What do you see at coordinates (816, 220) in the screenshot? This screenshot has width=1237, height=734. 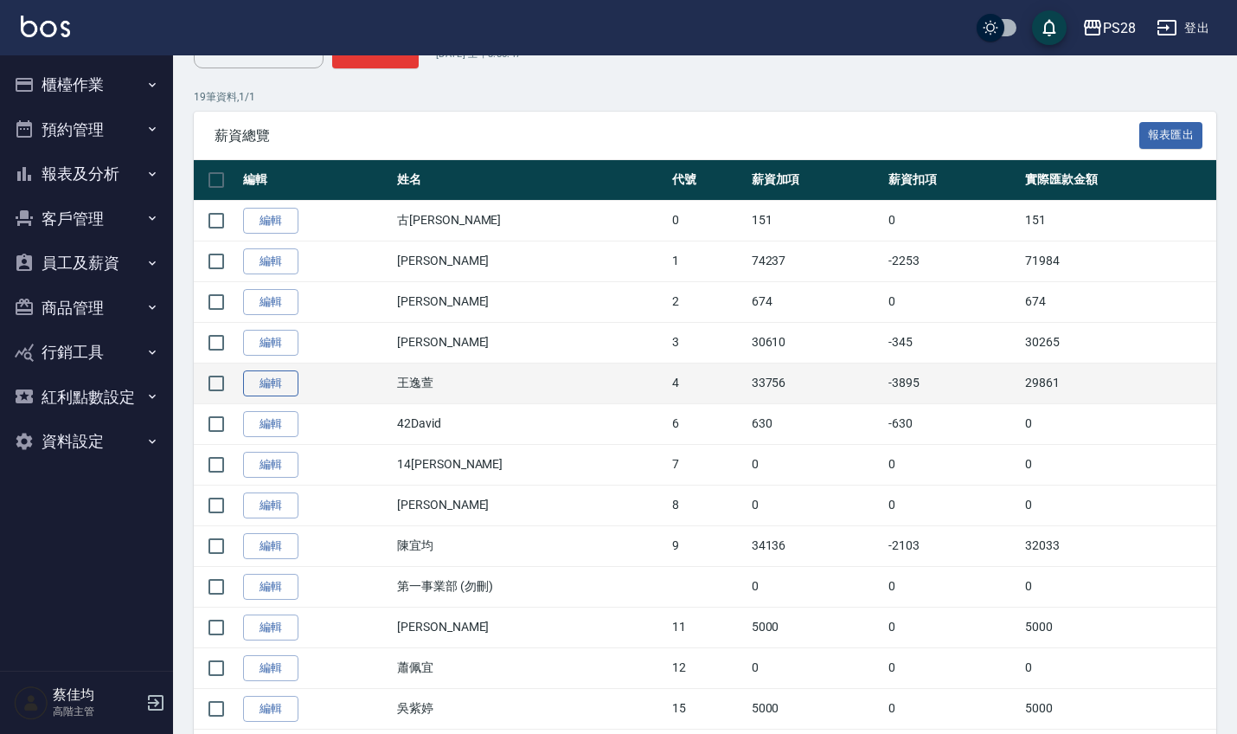 I see `td: 151` at bounding box center [816, 220].